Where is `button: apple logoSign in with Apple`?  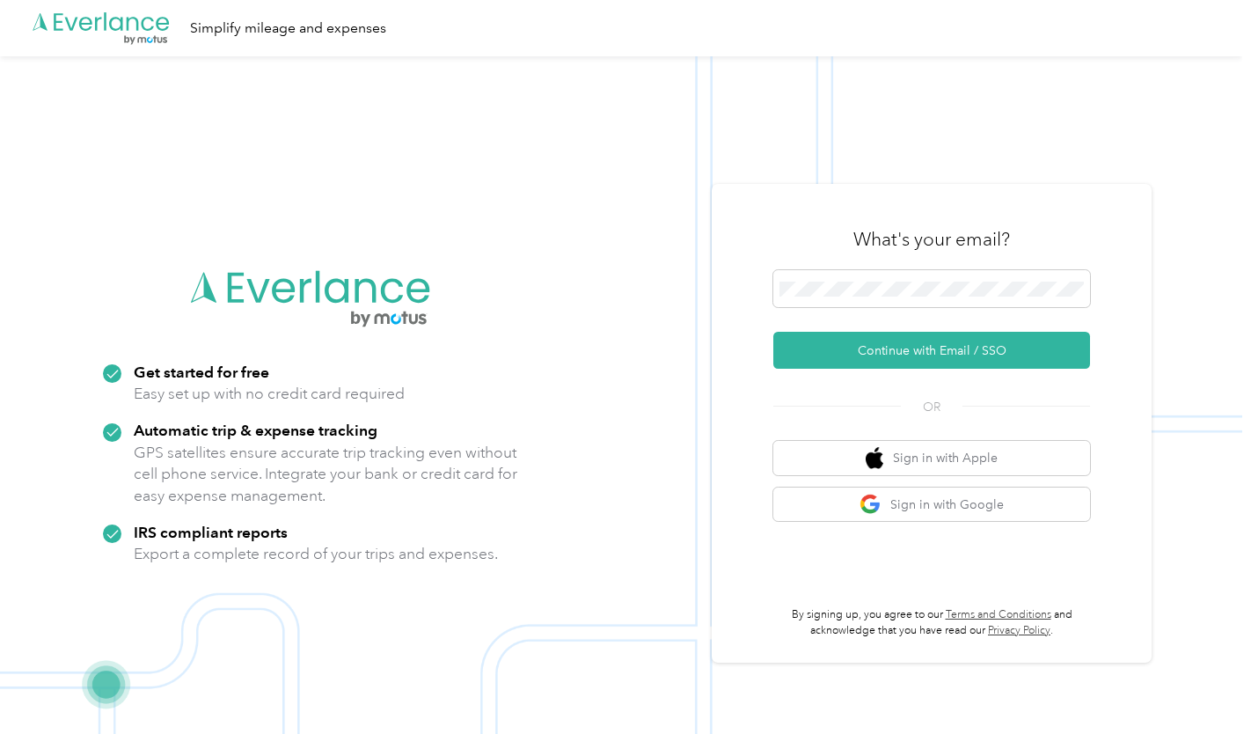 button: apple logoSign in with Apple is located at coordinates (932, 458).